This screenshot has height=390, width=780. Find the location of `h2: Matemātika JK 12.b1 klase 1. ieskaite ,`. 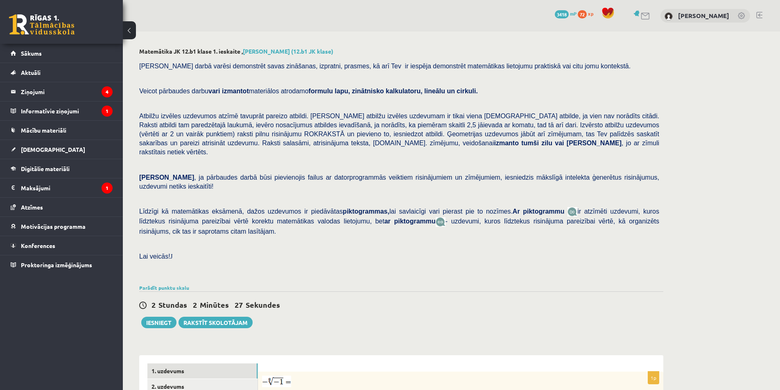

h2: Matemātika JK 12.b1 klase 1. ieskaite , is located at coordinates (401, 51).